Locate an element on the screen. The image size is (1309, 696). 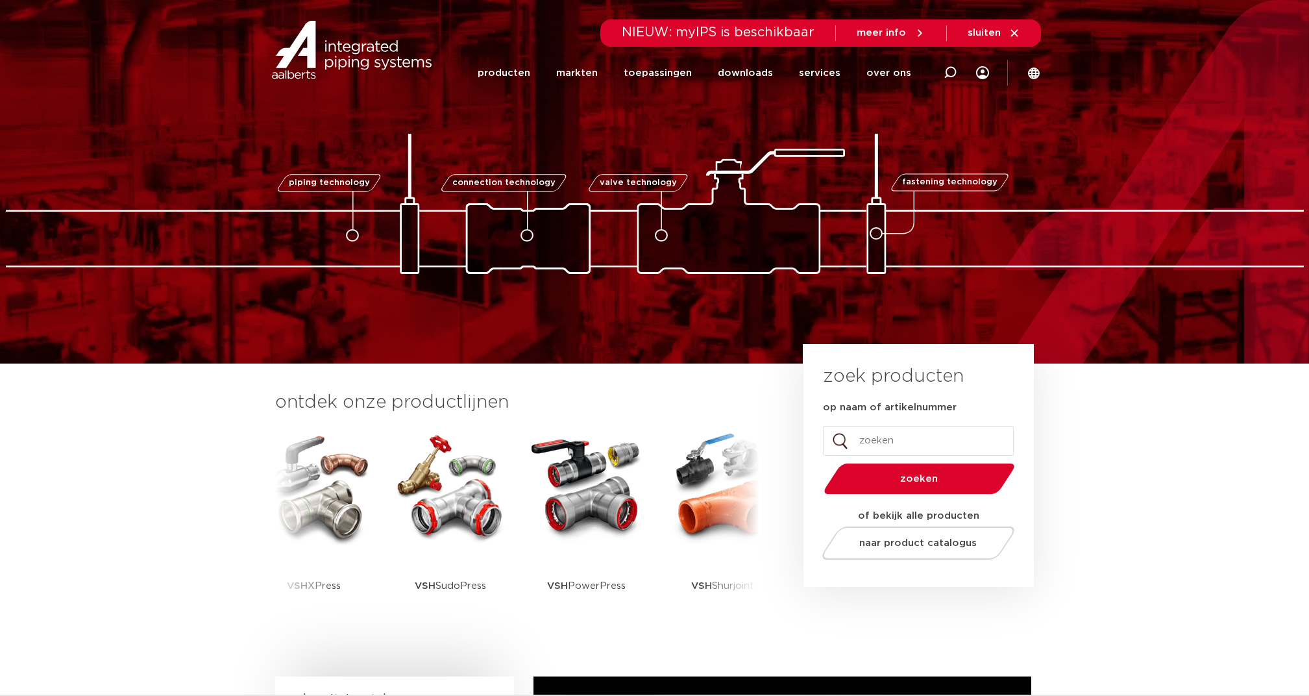
p: Shurjoint is located at coordinates (722, 585).